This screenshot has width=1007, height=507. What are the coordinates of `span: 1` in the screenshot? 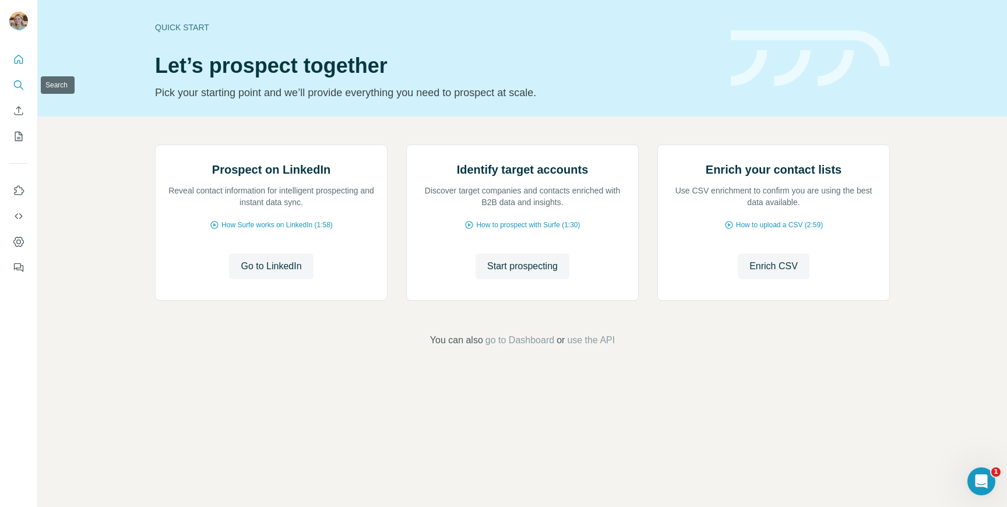 It's located at (996, 472).